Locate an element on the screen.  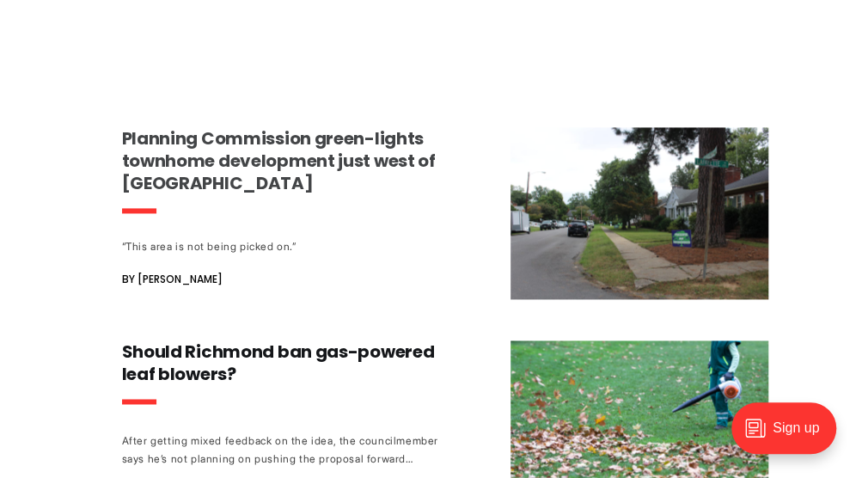
h3: Should Richmond ban gas-powered leaf blowers? is located at coordinates (282, 363).